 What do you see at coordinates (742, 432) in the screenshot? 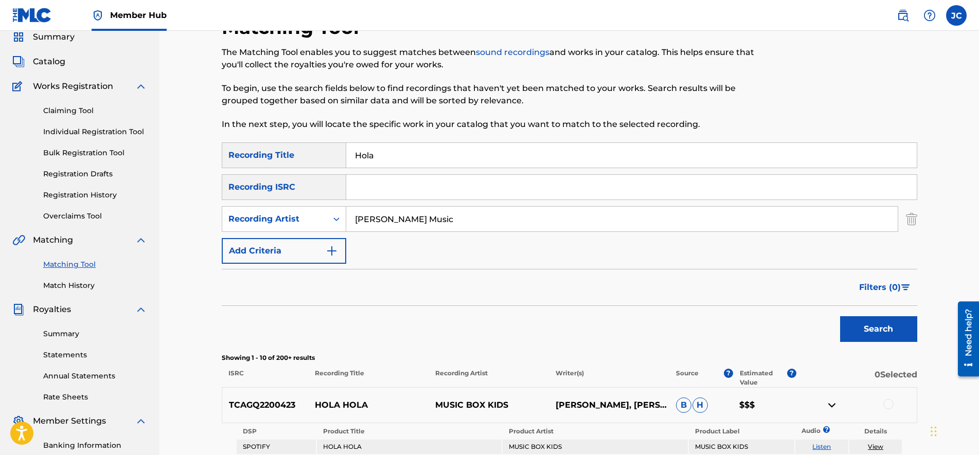
I see `th: Product Label` at bounding box center [742, 432].